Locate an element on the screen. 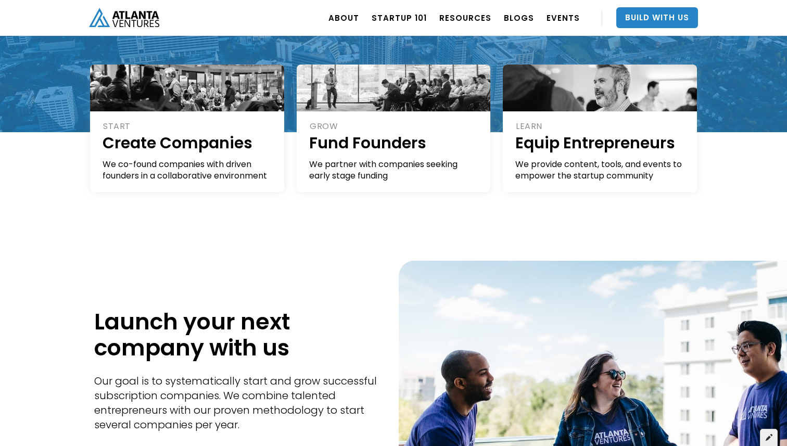 Image resolution: width=787 pixels, height=446 pixels. a: BLOGS is located at coordinates (519, 18).